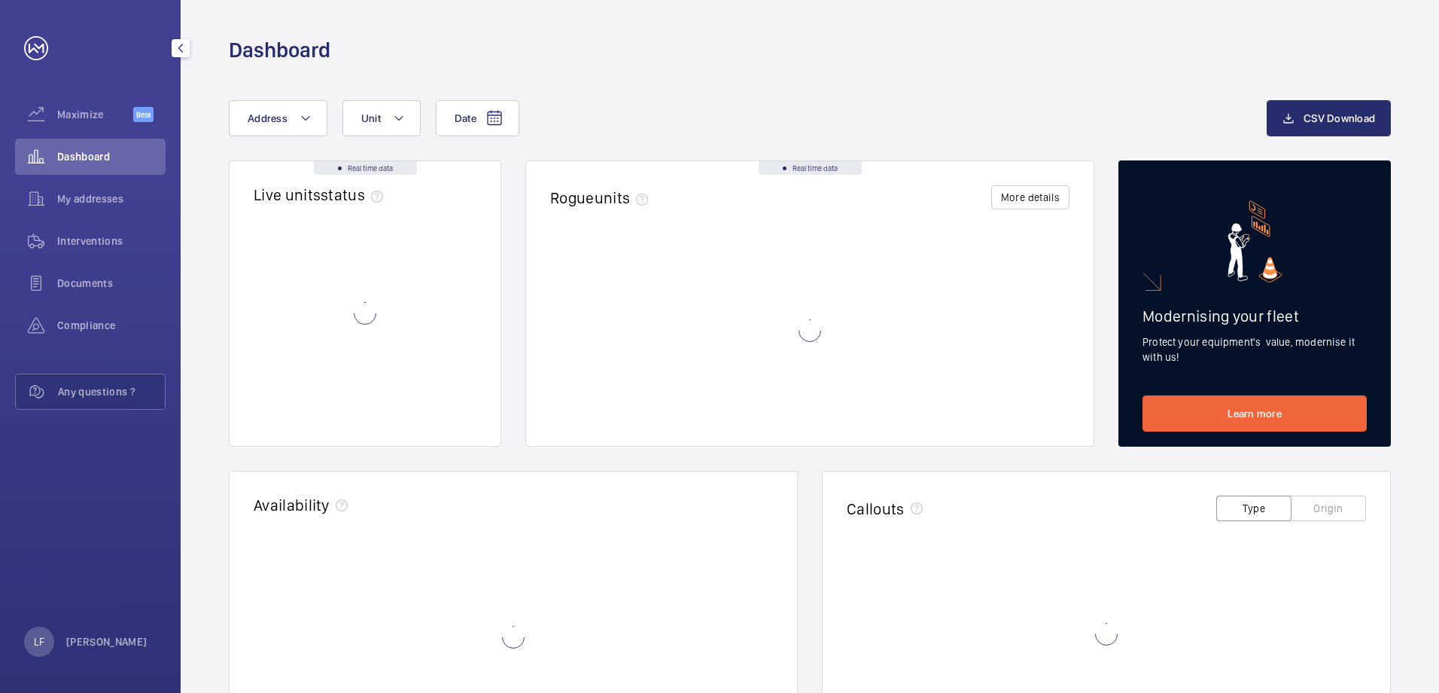 The width and height of the screenshot is (1439, 693). What do you see at coordinates (625, 197) in the screenshot?
I see `span: units` at bounding box center [625, 197].